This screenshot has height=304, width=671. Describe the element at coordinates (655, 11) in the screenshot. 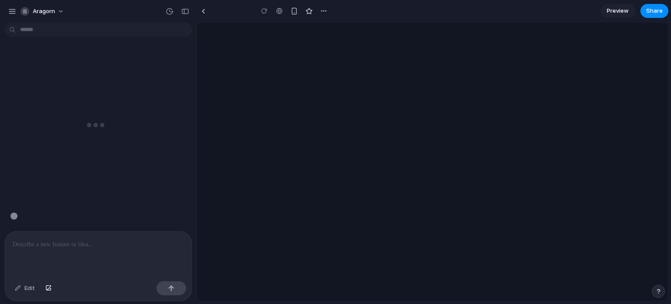

I see `span: Share` at that location.